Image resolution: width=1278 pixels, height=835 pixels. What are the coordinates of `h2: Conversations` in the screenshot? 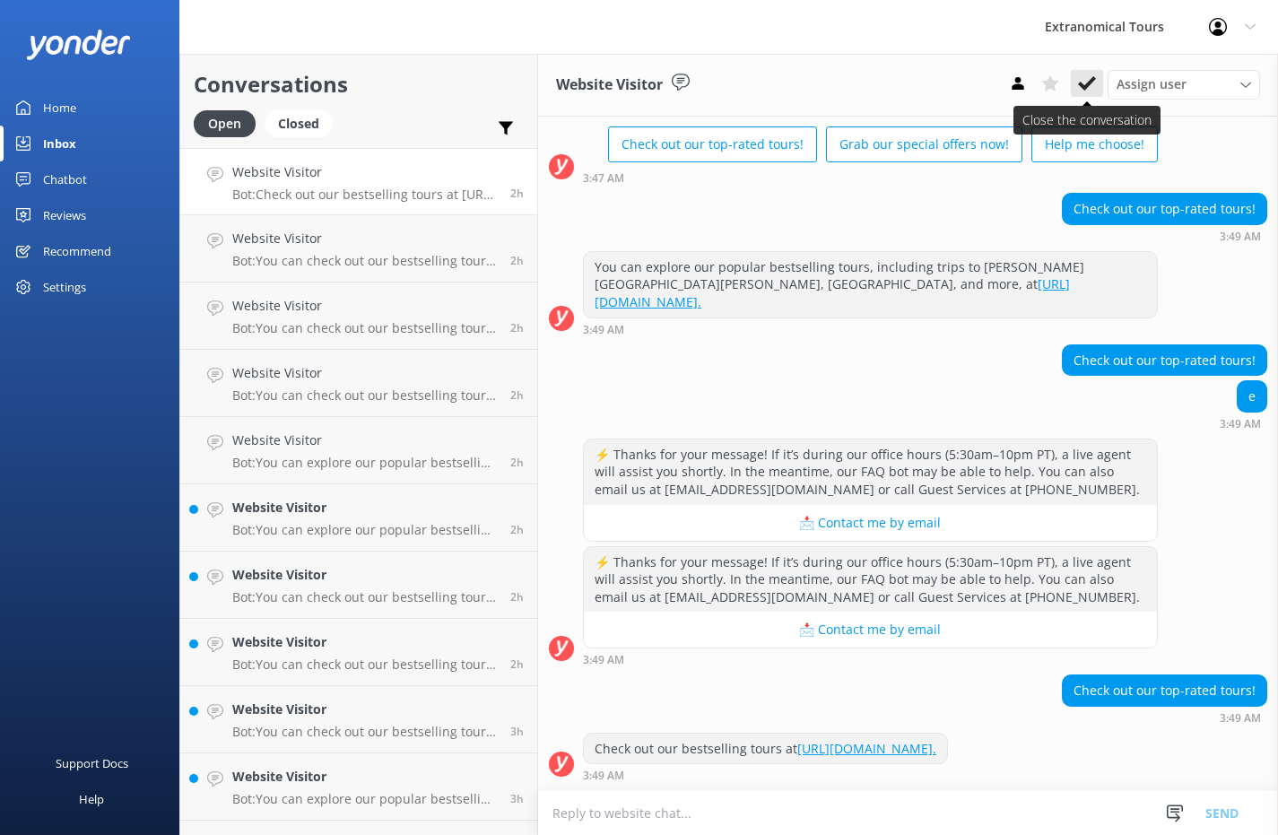 It's located at (359, 84).